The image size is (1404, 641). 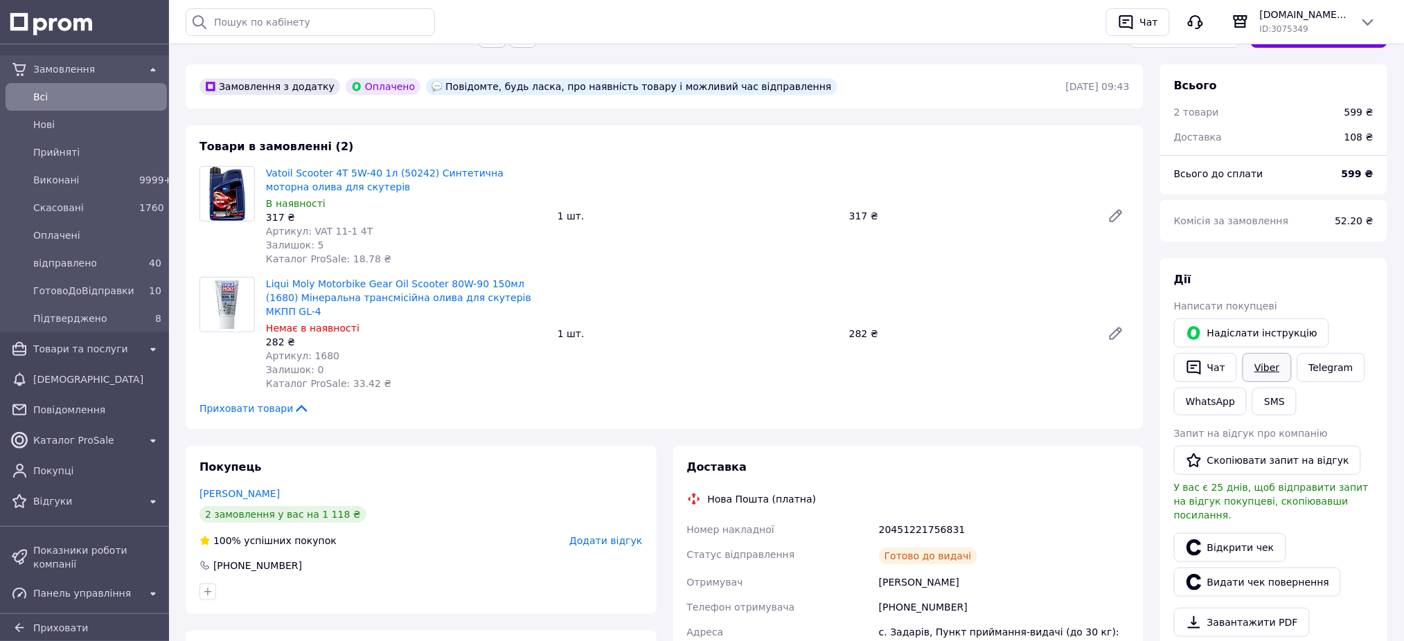 I want to click on span: Покупець, so click(x=231, y=467).